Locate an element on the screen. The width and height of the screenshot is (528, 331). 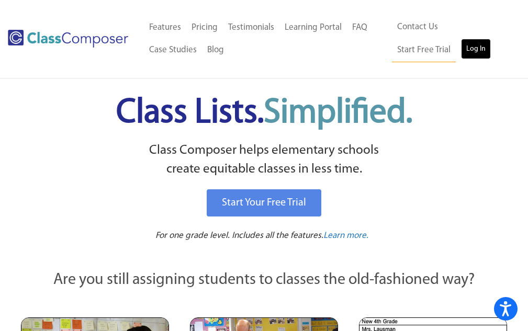
span: Simplified. is located at coordinates (338, 113).